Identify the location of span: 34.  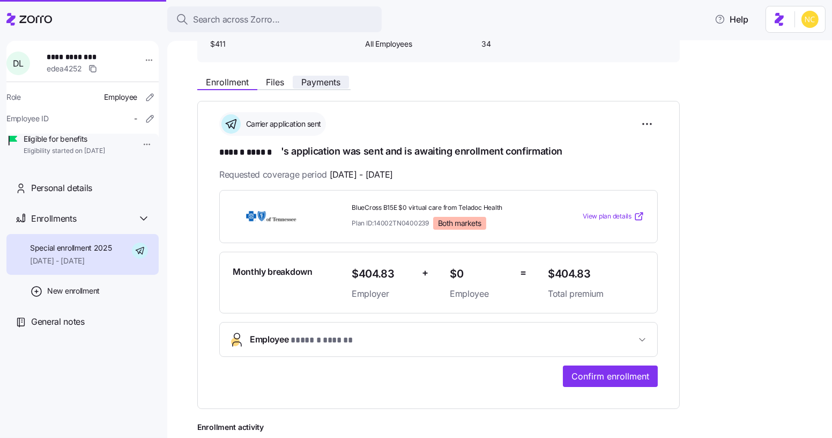
(535, 44).